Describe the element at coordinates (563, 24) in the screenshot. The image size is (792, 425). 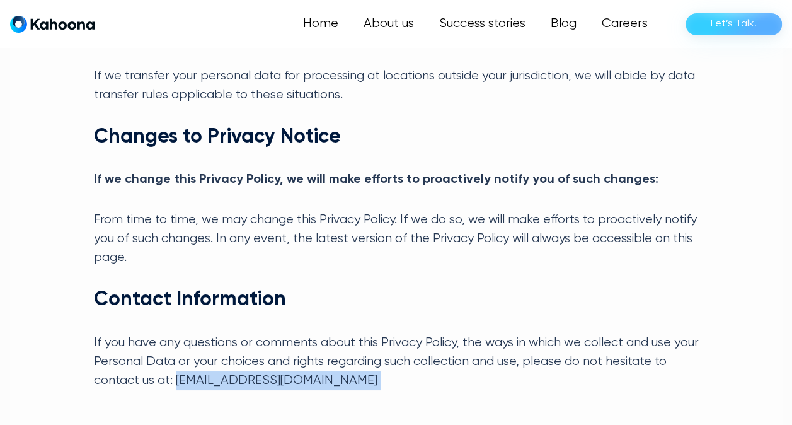
I see `a: Blog` at that location.